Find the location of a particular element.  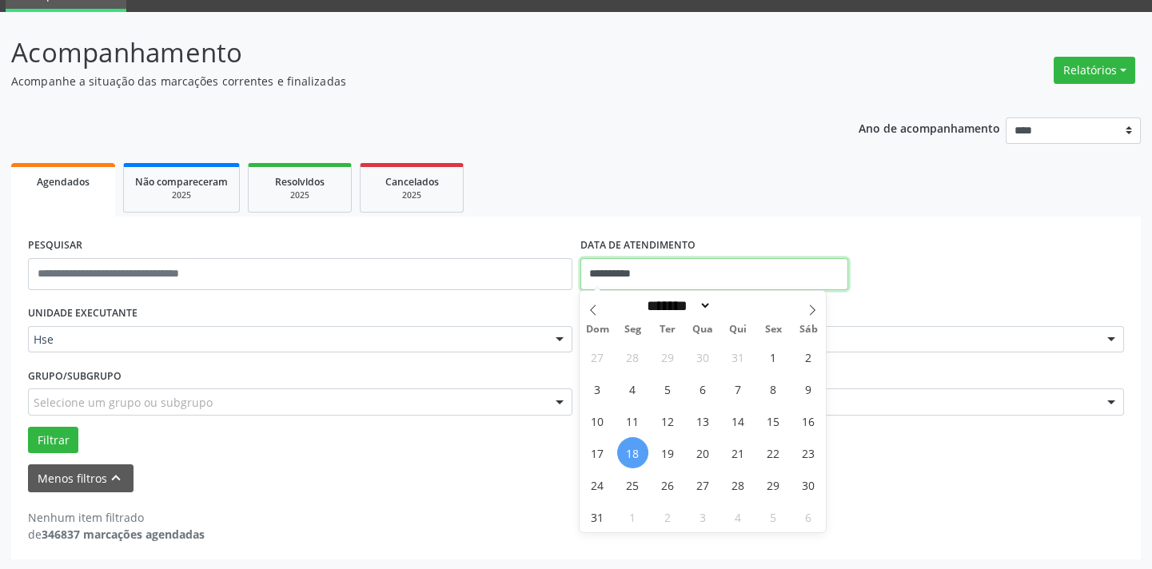

span: Setembro 1, 2025 is located at coordinates (633, 517).